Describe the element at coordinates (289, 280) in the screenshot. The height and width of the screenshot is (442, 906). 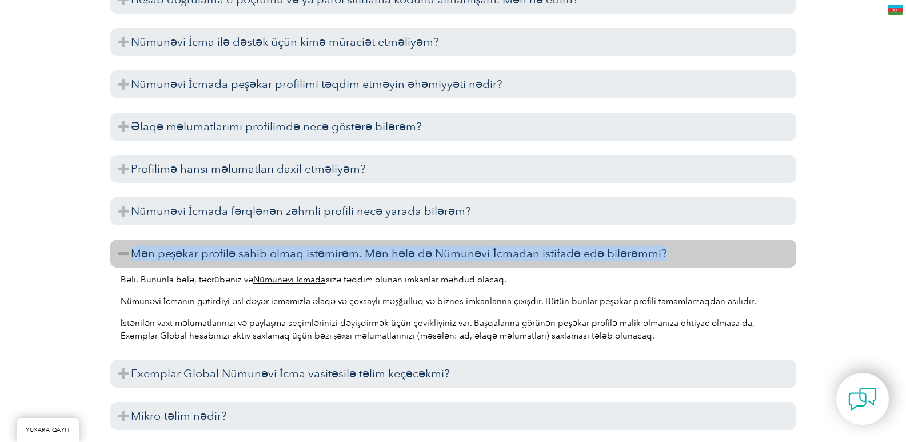
I see `font: Nümunəvi İcmada` at that location.